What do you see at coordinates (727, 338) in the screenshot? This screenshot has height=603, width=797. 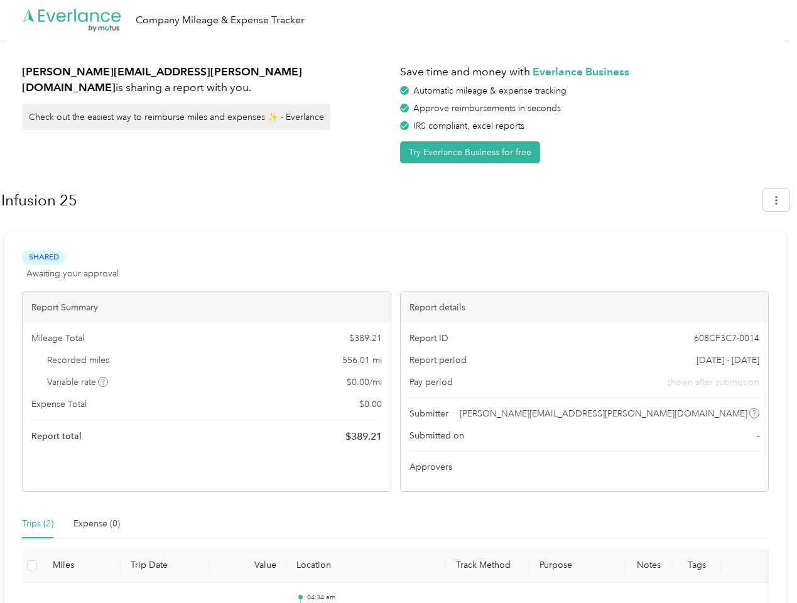 I see `span: 608CF3C7-0014` at bounding box center [727, 338].